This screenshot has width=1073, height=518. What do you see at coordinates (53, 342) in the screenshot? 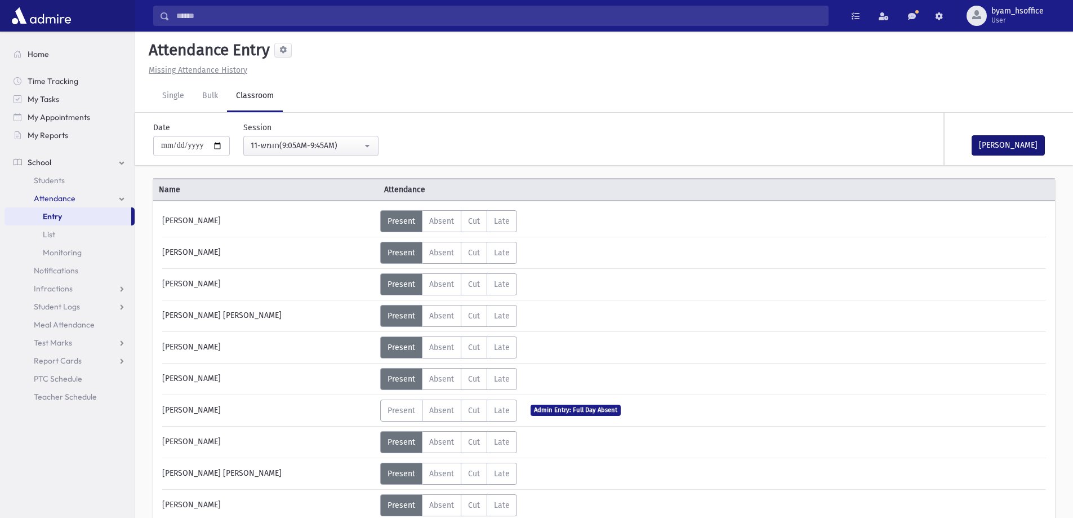
I see `span: Test Marks` at bounding box center [53, 342].